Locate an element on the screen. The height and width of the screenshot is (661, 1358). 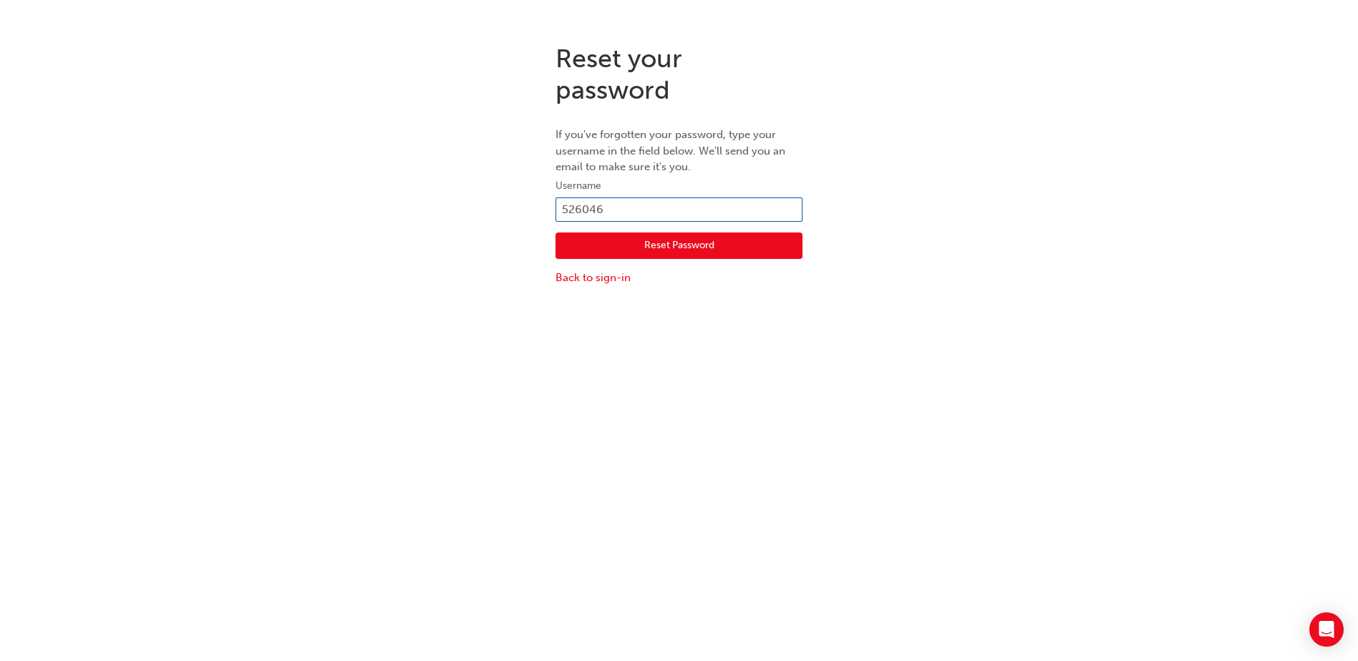
h1: Reset your password is located at coordinates (678, 74).